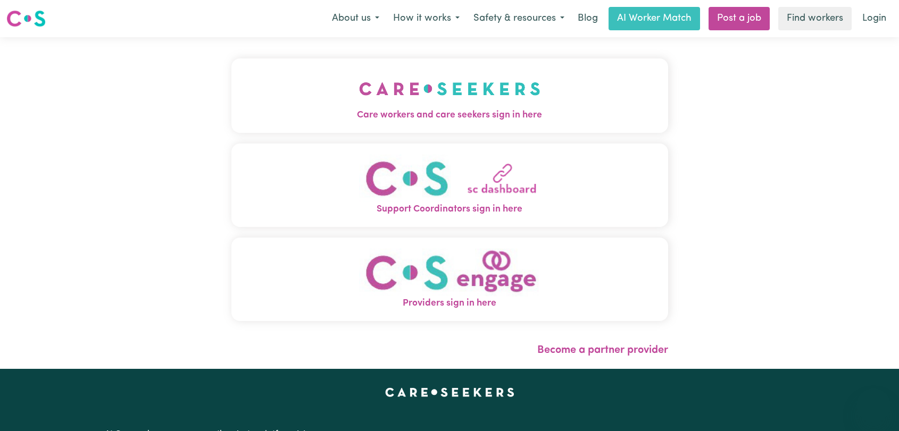 The image size is (899, 431). I want to click on button: How it works, so click(426, 19).